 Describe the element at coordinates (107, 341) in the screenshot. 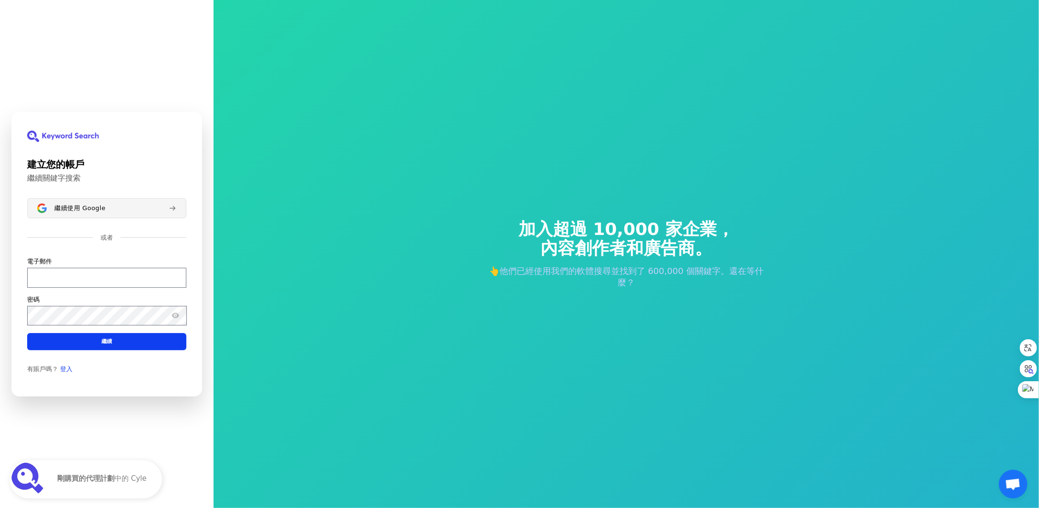

I see `button: 繼續` at that location.